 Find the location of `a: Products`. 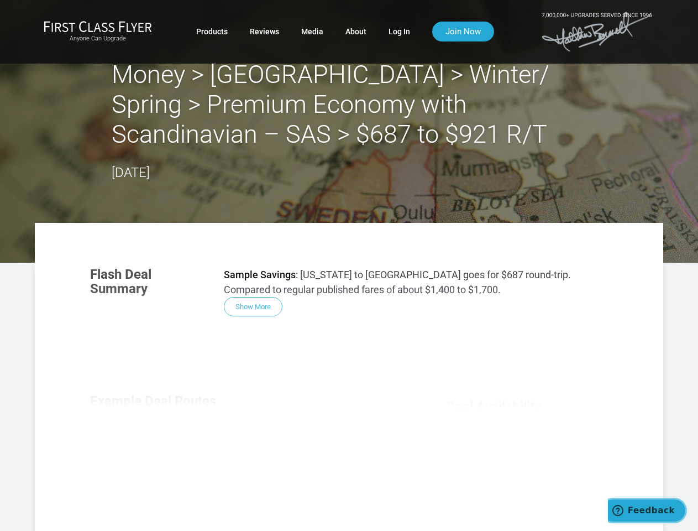

a: Products is located at coordinates (212, 32).